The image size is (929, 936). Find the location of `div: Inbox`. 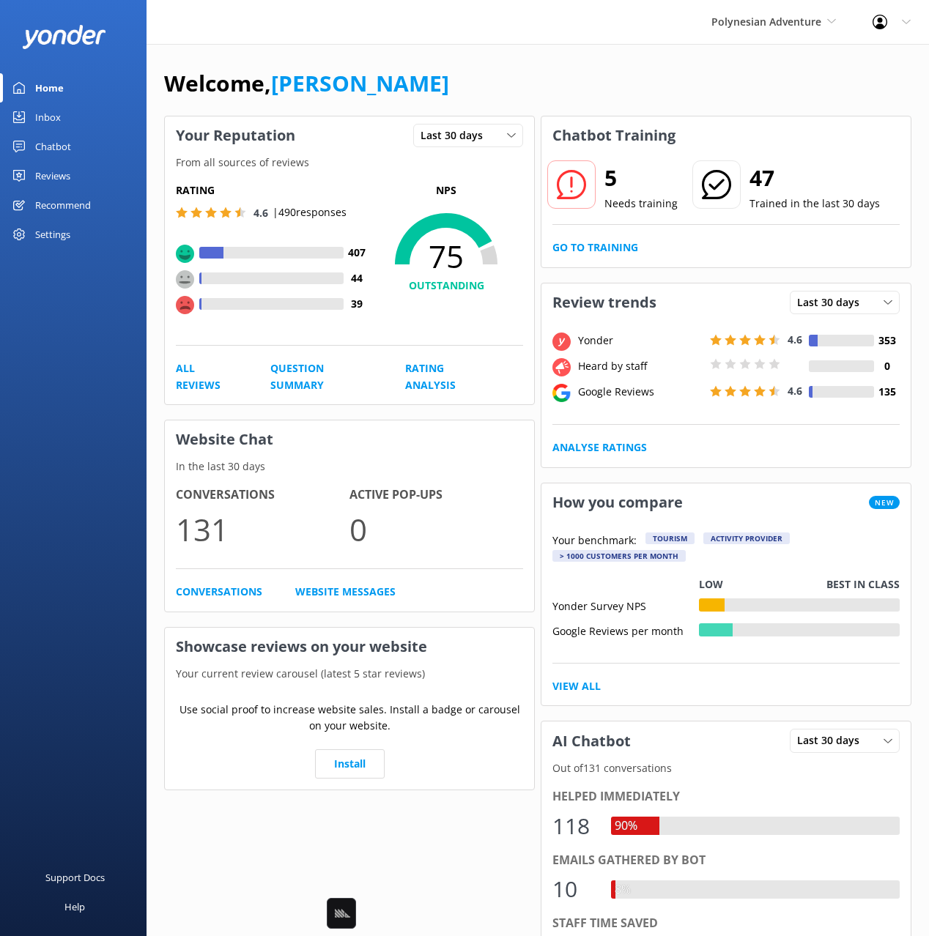

div: Inbox is located at coordinates (48, 117).